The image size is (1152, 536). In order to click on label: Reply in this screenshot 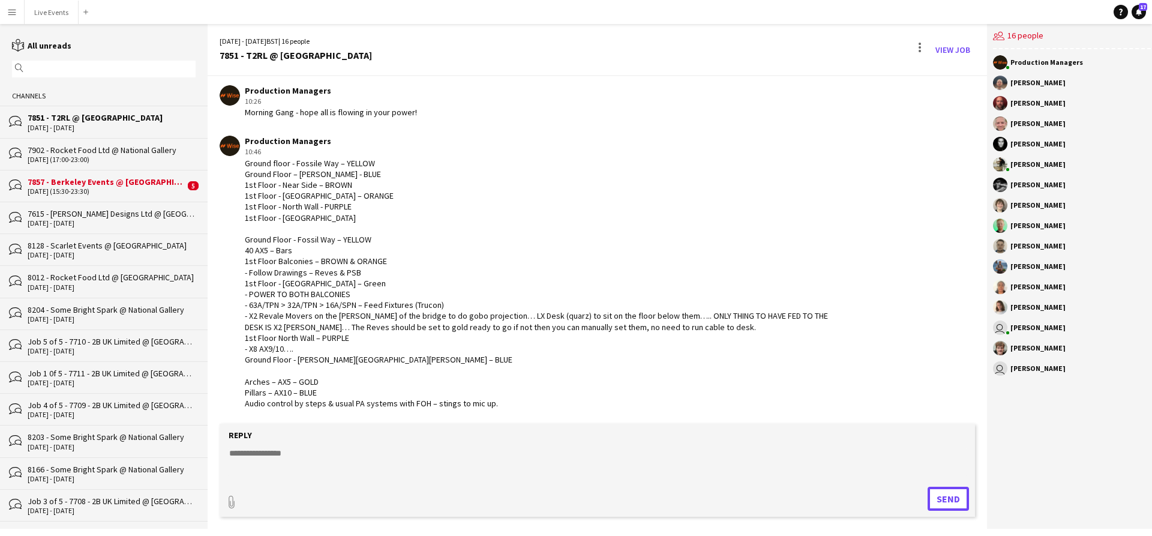, I will do `click(240, 435)`.